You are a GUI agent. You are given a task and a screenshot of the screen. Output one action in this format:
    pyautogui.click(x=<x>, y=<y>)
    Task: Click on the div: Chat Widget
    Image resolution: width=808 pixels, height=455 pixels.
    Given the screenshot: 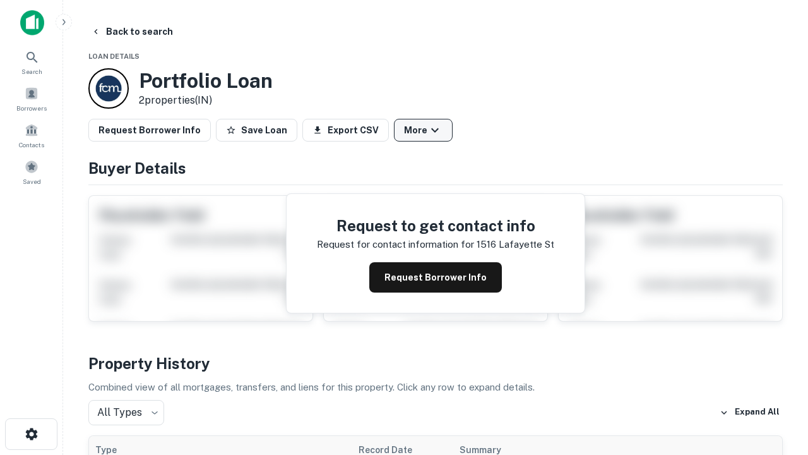 What is the action you would take?
    pyautogui.click(x=777, y=344)
    